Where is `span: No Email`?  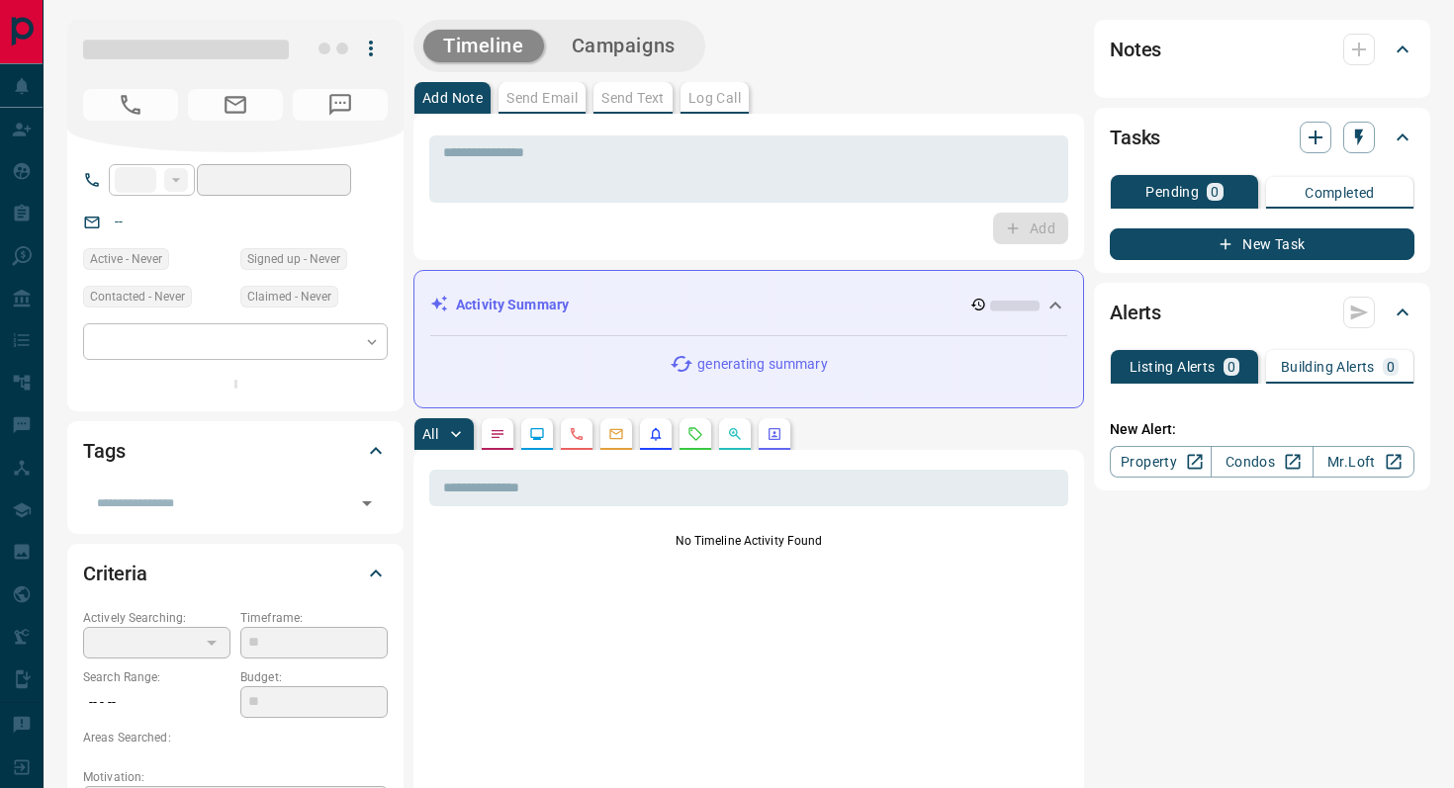
span: No Email is located at coordinates (235, 105).